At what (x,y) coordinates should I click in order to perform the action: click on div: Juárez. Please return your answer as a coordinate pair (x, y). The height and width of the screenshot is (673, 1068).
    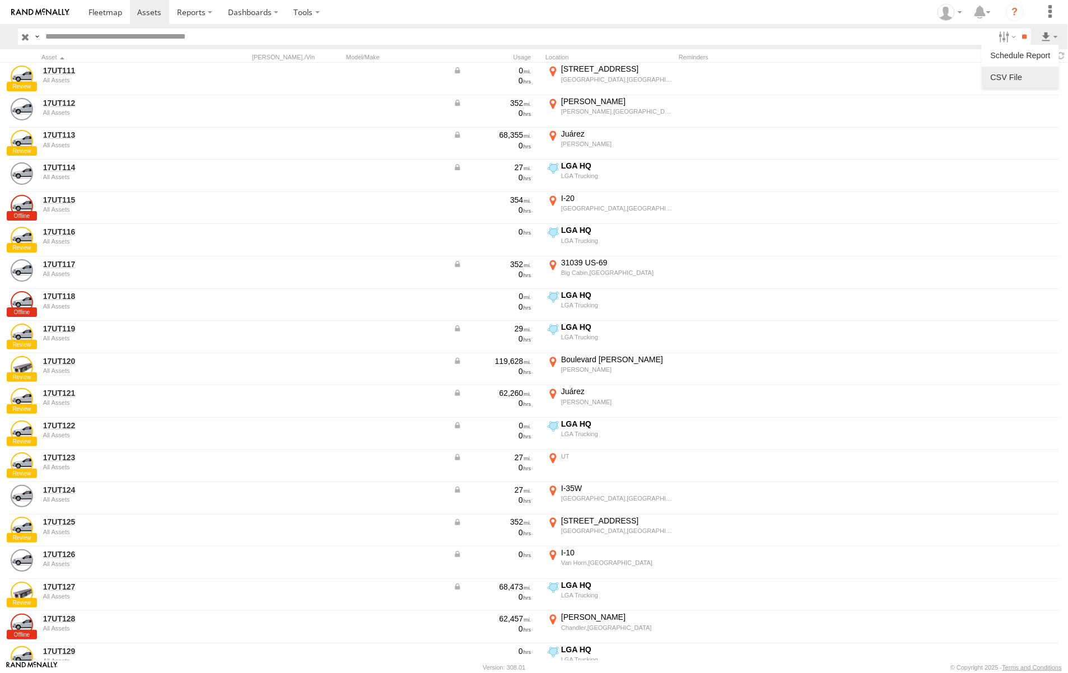
    Looking at the image, I should click on (617, 392).